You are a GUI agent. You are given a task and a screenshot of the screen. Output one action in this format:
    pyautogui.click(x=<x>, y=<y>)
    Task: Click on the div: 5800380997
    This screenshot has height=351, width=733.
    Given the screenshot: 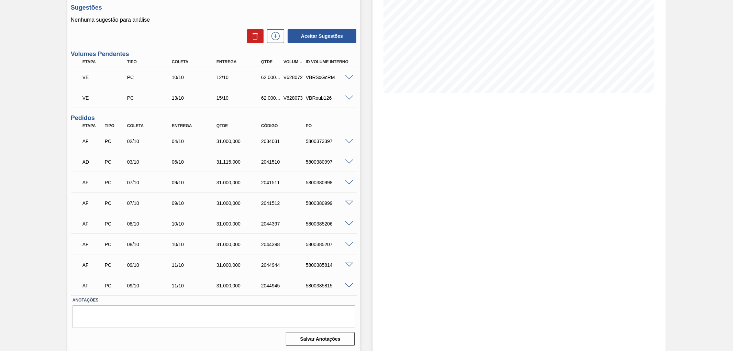 What is the action you would take?
    pyautogui.click(x=329, y=162)
    